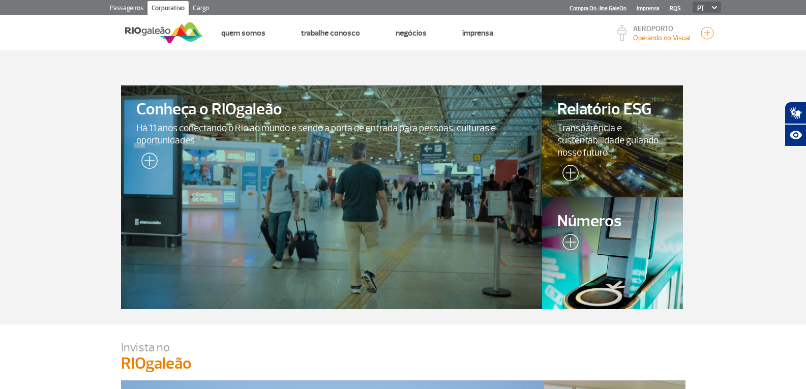 The height and width of the screenshot is (389, 806). Describe the element at coordinates (331, 197) in the screenshot. I see `a: Conheça o RIOgaleãoHá 11 anos conectando o Rio ao mundo e sendo a porta de entrada para pessoas, ...` at that location.